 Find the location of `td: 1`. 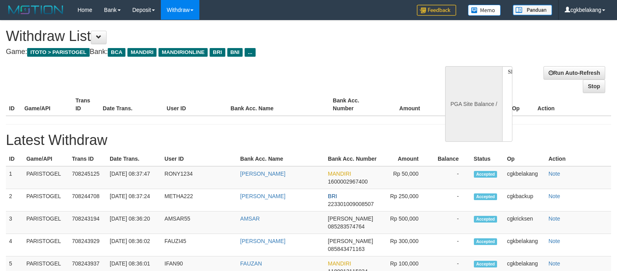

td: 1 is located at coordinates (15, 177).